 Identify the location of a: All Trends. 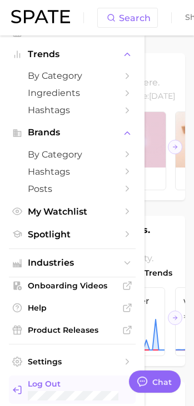
(152, 273).